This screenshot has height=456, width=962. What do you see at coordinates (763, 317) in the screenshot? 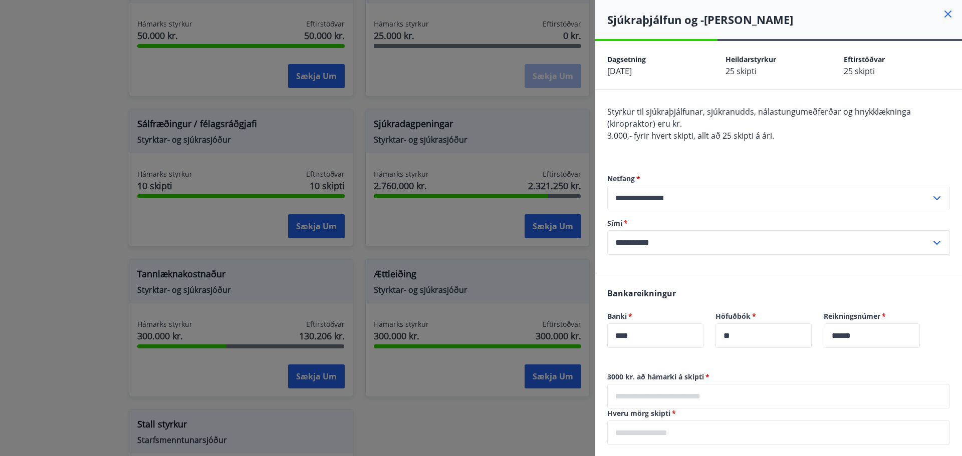
I see `label: Höfuðbók` at bounding box center [763, 317].